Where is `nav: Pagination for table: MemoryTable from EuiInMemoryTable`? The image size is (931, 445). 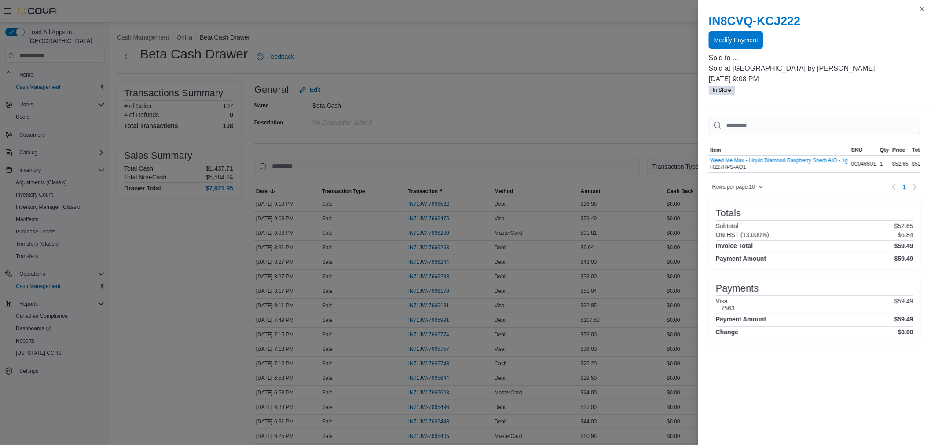 nav: Pagination for table: MemoryTable from EuiInMemoryTable is located at coordinates (905, 187).